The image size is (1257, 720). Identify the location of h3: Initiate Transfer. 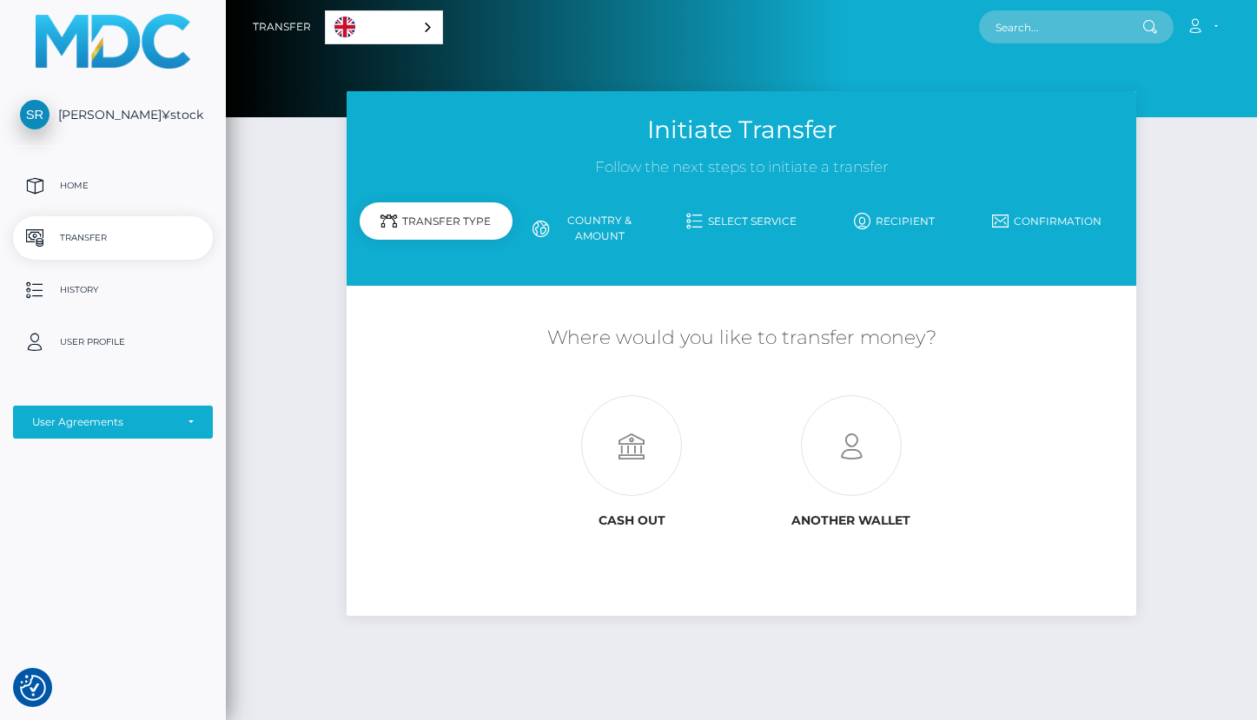
(741, 129).